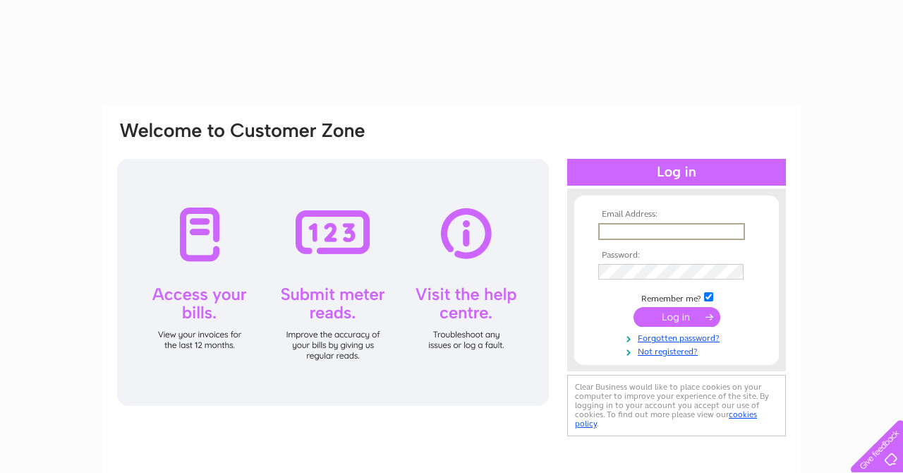 The width and height of the screenshot is (903, 473). Describe the element at coordinates (678, 336) in the screenshot. I see `a: Forgotten password?` at that location.